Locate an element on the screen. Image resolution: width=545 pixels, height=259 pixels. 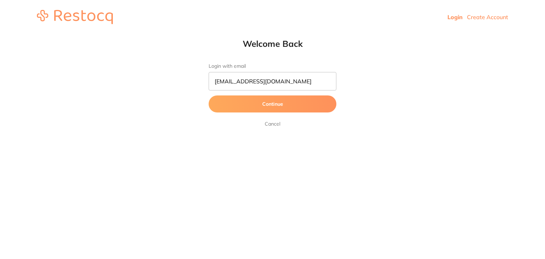
a: Login is located at coordinates (455, 17).